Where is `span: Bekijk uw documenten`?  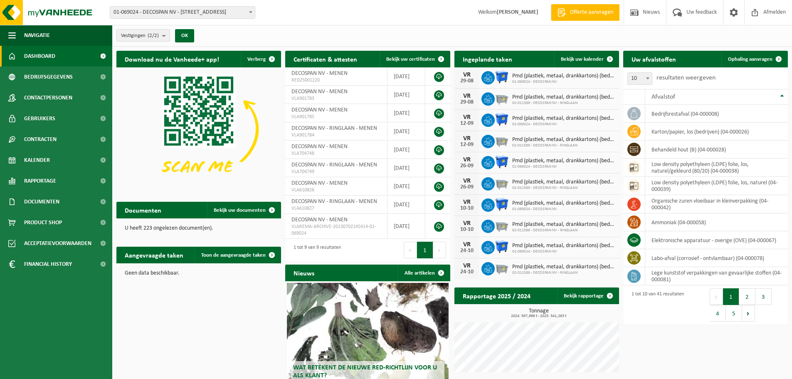
span: Bekijk uw documenten is located at coordinates (239, 210).